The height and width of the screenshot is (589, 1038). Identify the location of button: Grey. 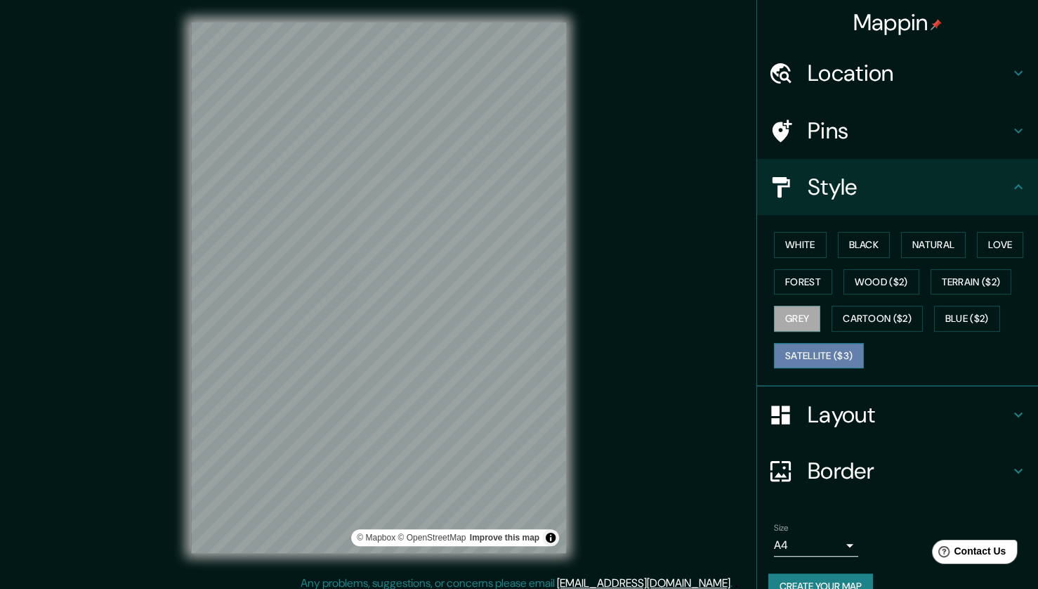
(797, 318).